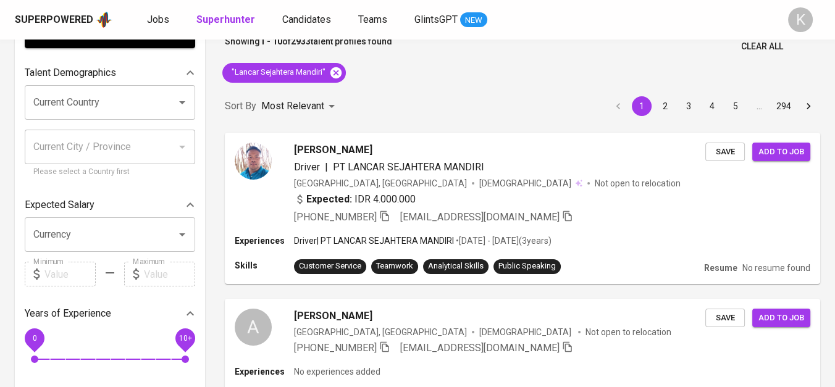 The image size is (835, 387). I want to click on p: No experiences added, so click(337, 372).